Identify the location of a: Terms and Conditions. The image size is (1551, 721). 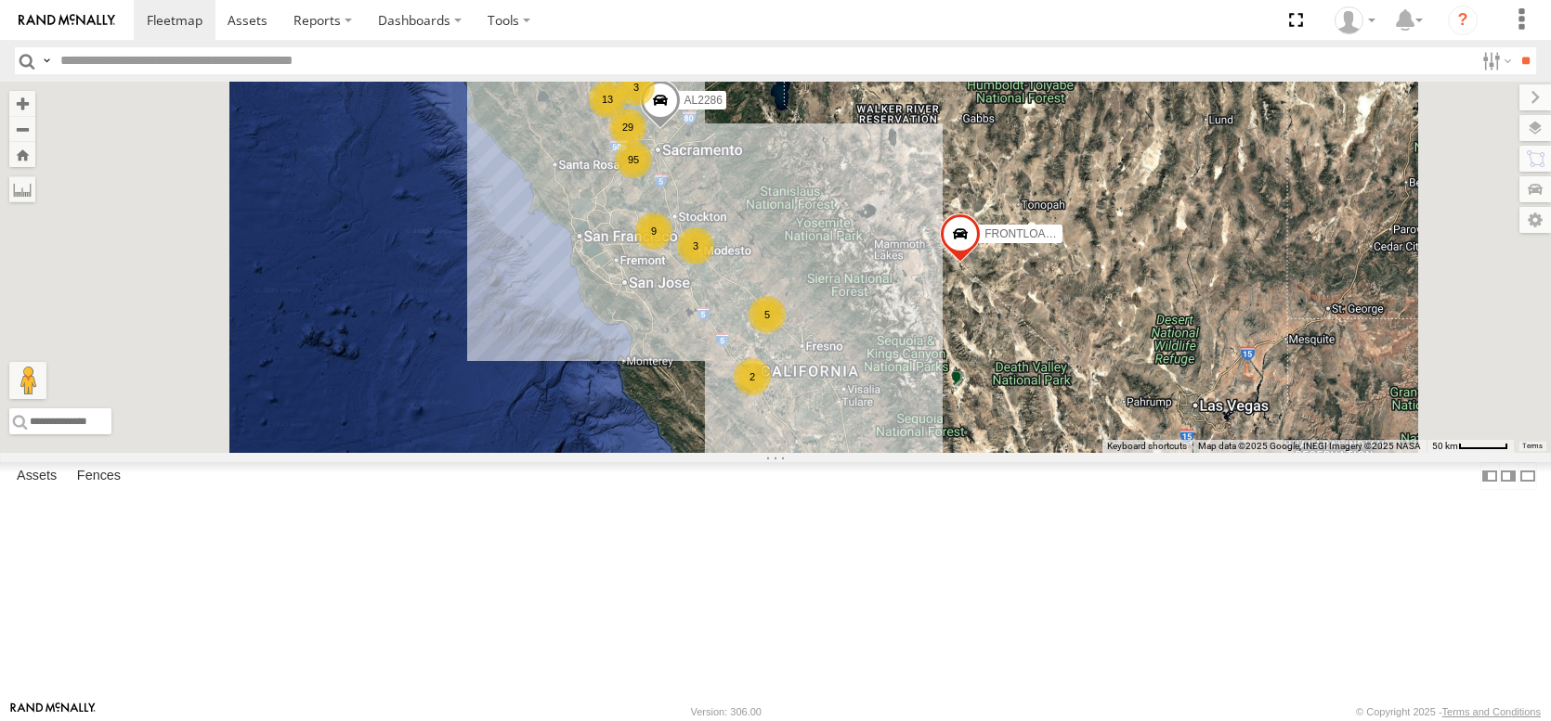
(1491, 712).